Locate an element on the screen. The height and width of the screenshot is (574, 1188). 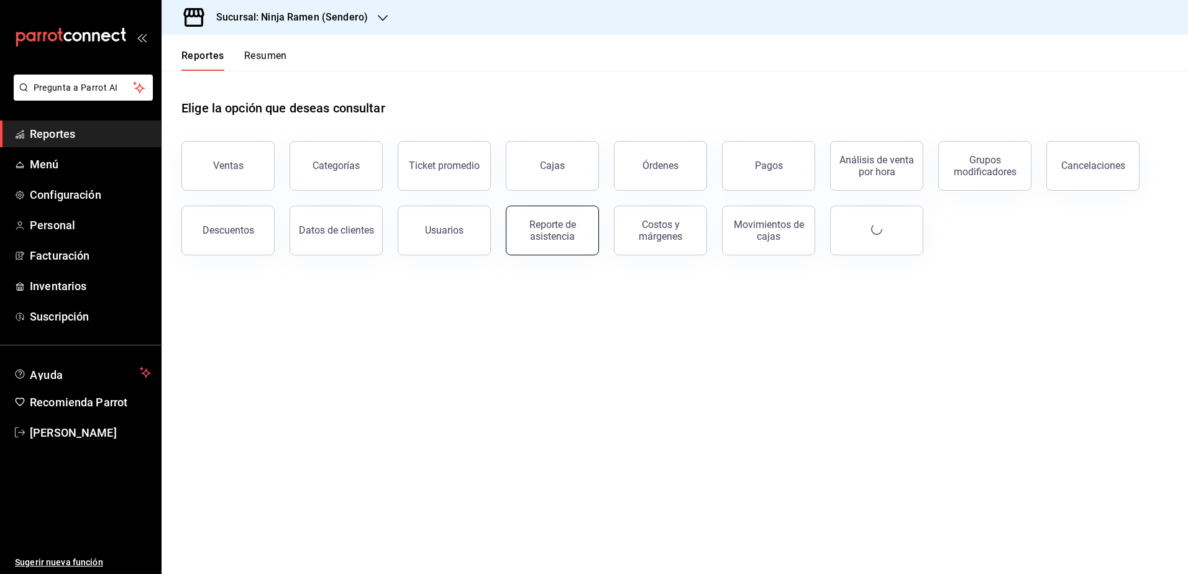
span: Suscripción is located at coordinates (90, 316).